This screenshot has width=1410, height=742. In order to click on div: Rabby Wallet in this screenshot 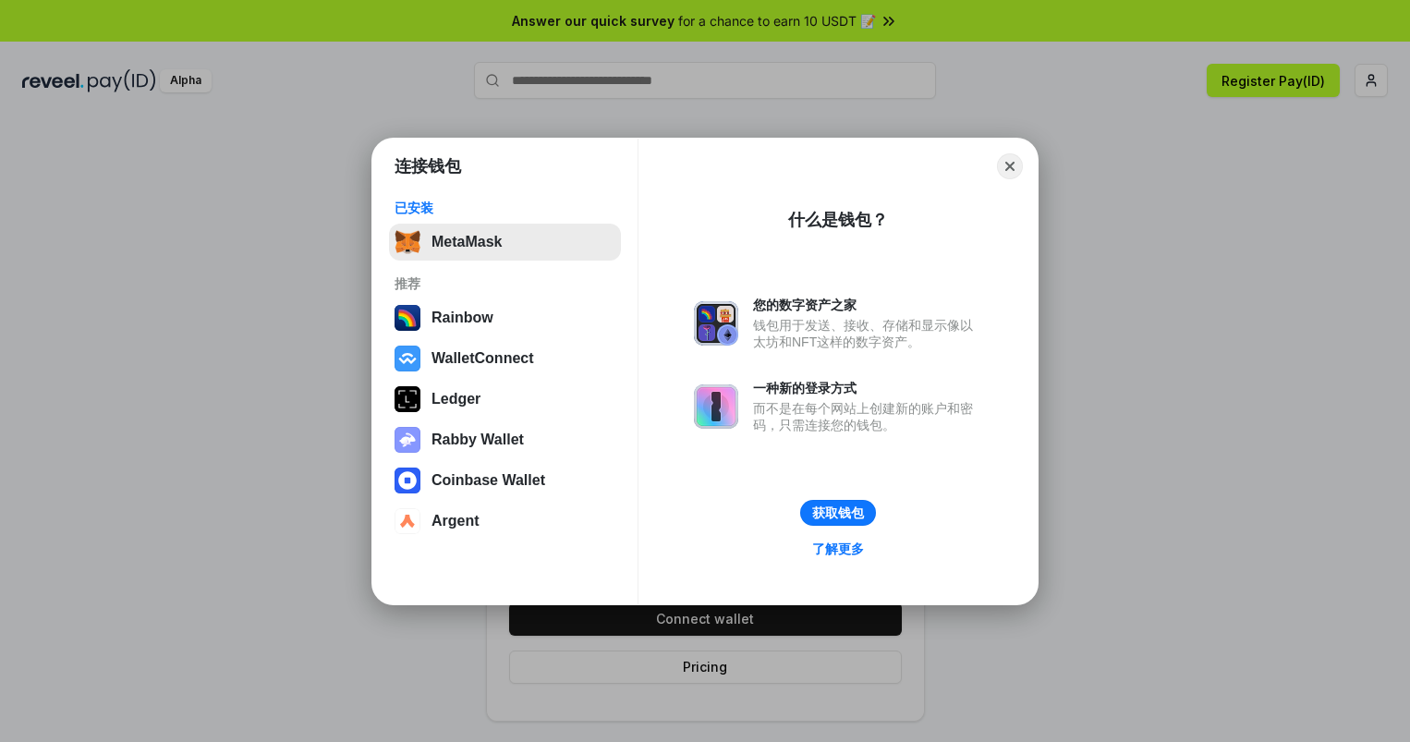, I will do `click(478, 440)`.